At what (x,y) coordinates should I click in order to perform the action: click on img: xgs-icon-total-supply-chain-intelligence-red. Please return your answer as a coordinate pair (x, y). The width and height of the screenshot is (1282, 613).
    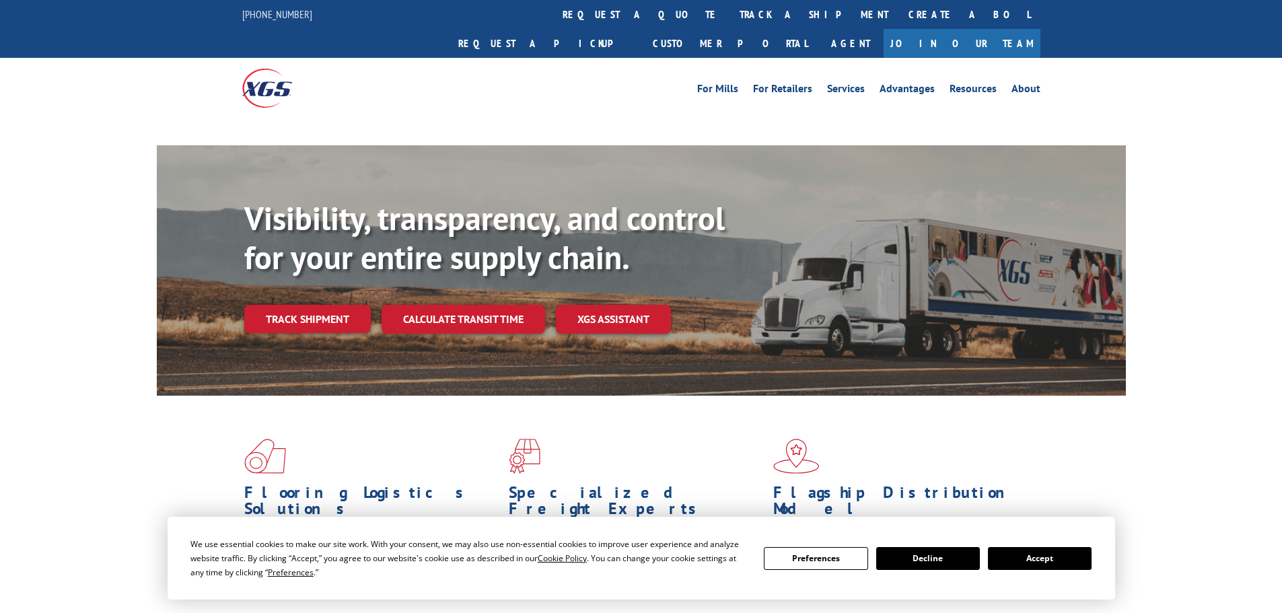
    Looking at the image, I should click on (265, 456).